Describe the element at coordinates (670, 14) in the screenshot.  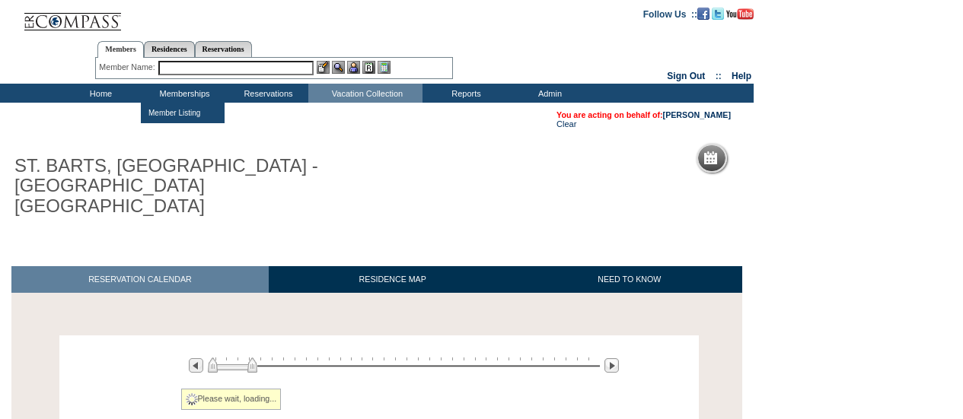
I see `td: Follow Us ::` at that location.